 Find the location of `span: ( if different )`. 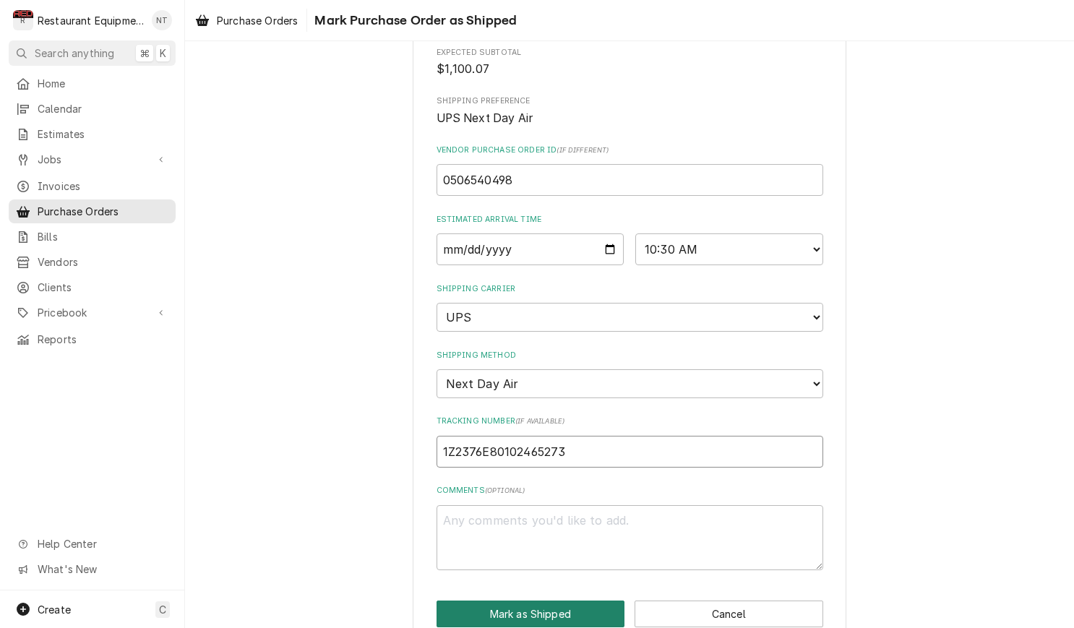

span: ( if different ) is located at coordinates (583, 150).